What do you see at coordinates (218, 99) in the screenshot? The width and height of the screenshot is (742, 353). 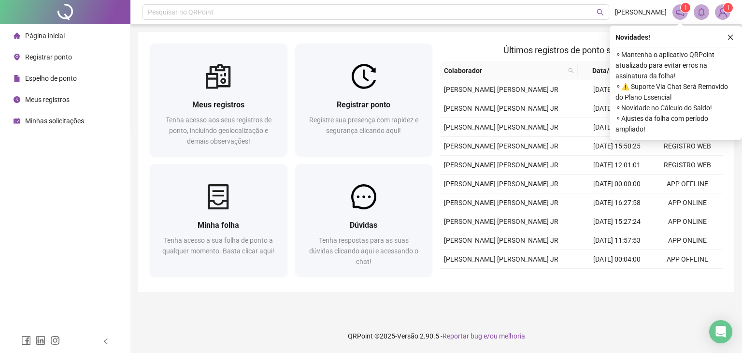 I see `a: Meus registrosTenha acesso aos seus registros de ponto, incluindo geolocalização e demais observa...` at bounding box center [218, 99].